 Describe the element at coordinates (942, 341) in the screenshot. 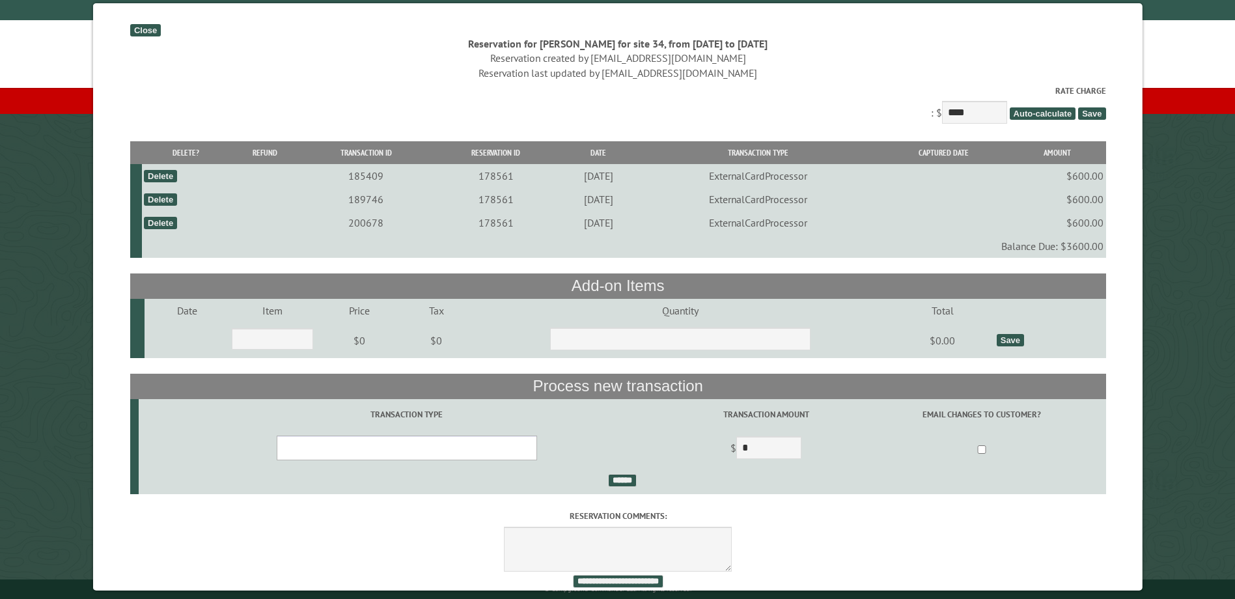

I see `td: $0.00` at that location.